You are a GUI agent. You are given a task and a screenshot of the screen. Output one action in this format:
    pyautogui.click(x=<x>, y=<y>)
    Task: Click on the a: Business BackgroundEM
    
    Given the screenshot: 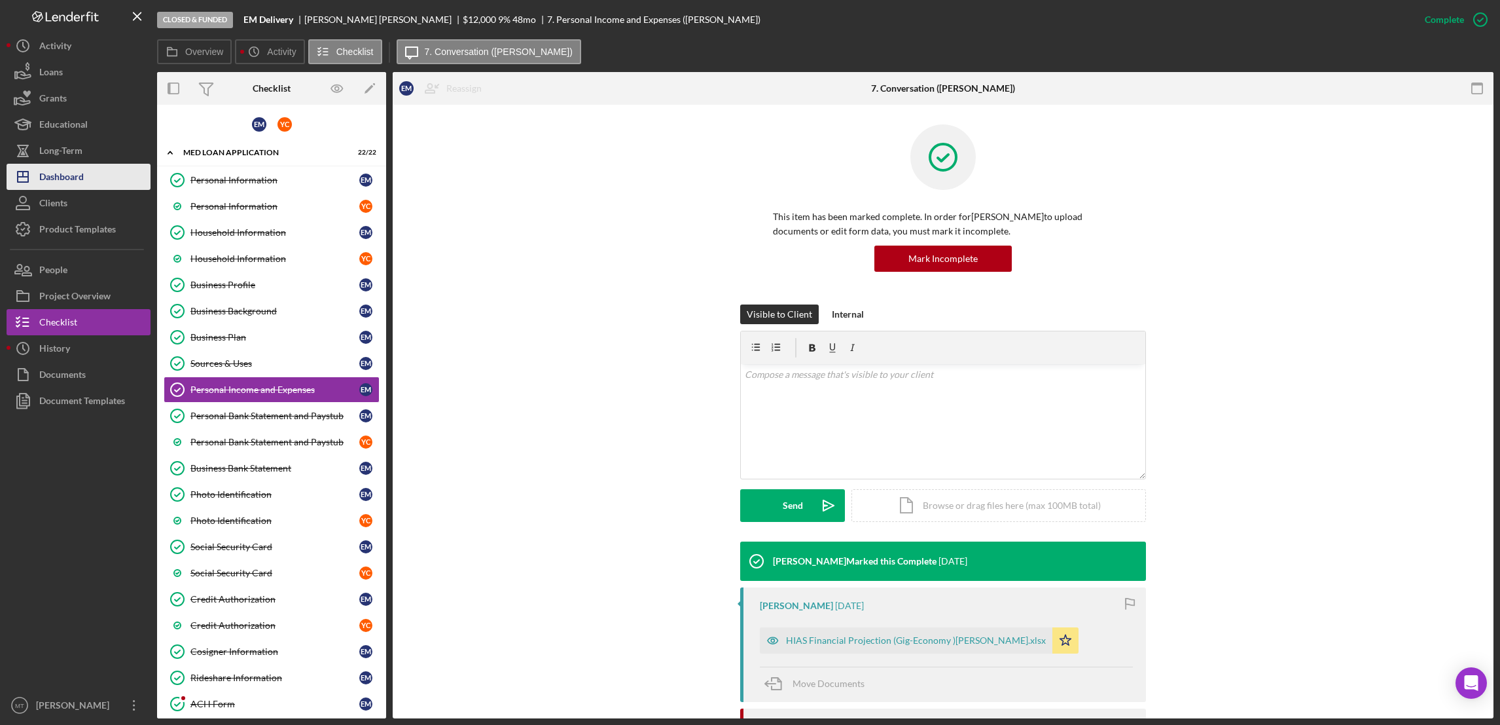 What is the action you would take?
    pyautogui.click(x=272, y=311)
    